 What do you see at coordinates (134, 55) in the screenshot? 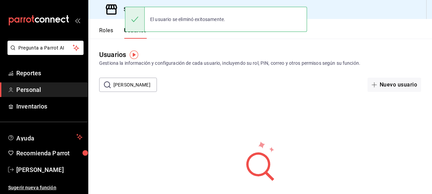
I see `button: Tooltip marker` at bounding box center [134, 55].